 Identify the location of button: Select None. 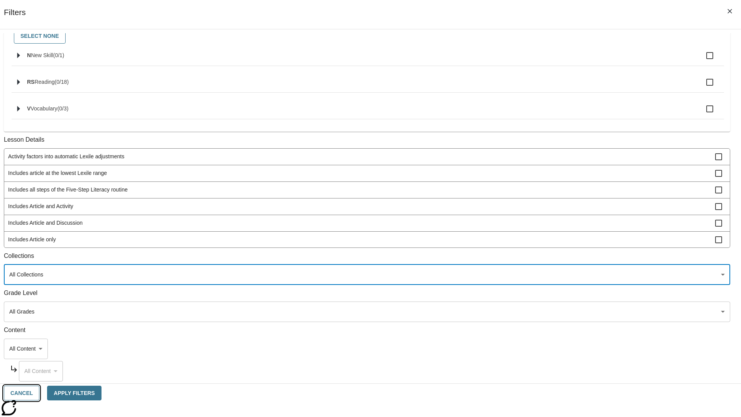
(40, 36).